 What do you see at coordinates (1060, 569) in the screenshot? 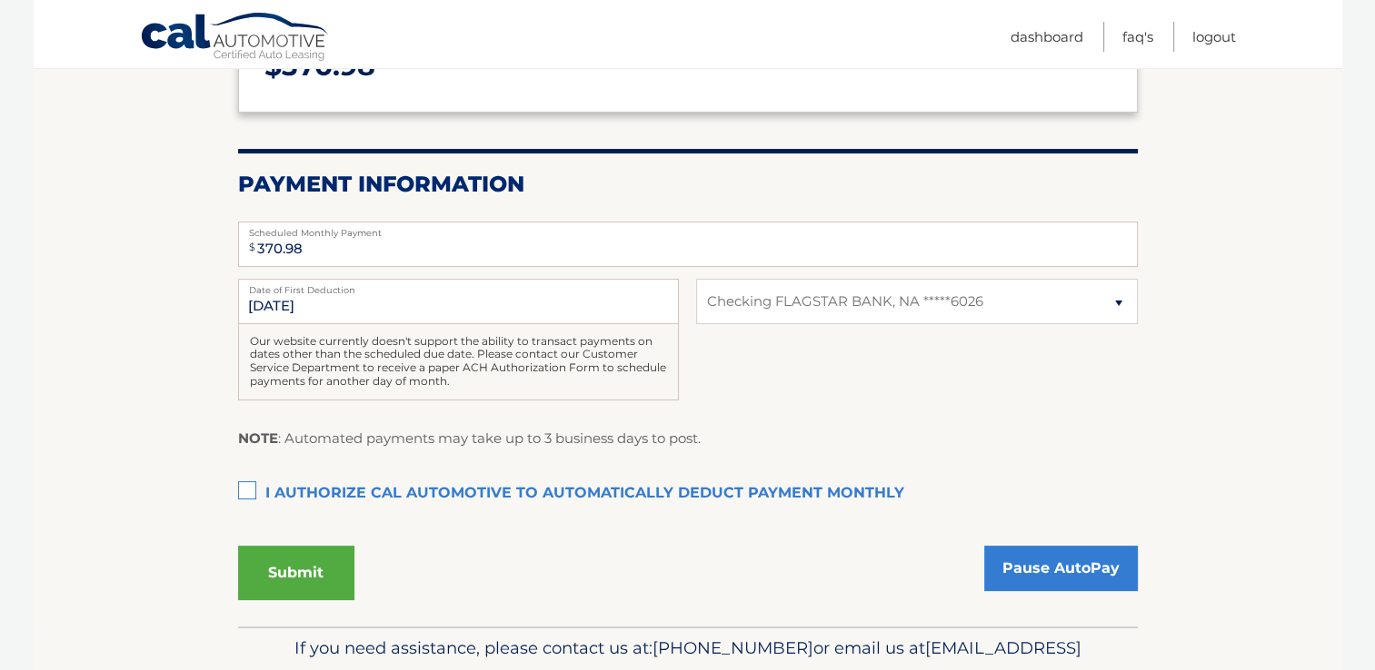
I see `a: Pause AutoPay` at bounding box center [1060, 569].